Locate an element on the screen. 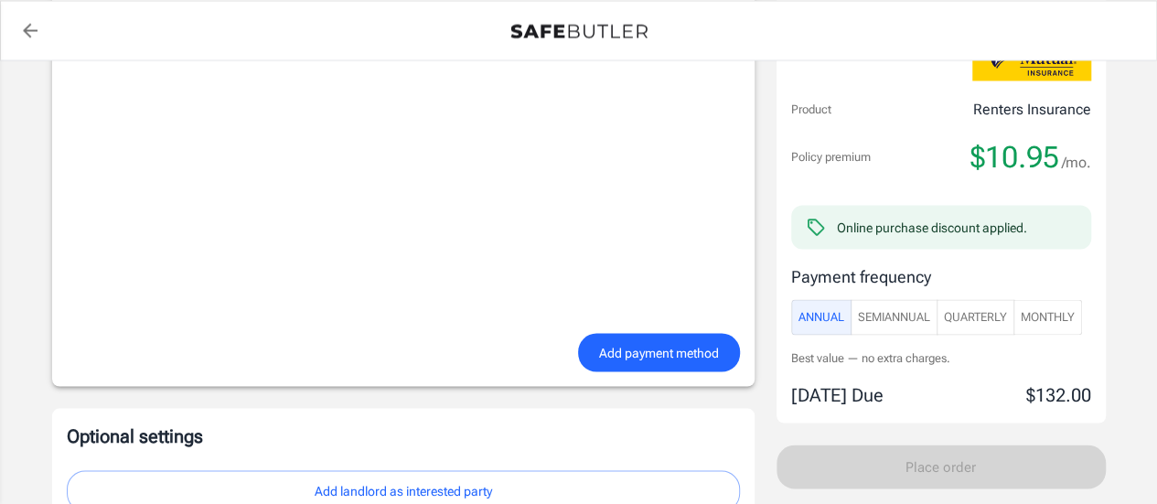  span: Add payment method is located at coordinates (659, 352).